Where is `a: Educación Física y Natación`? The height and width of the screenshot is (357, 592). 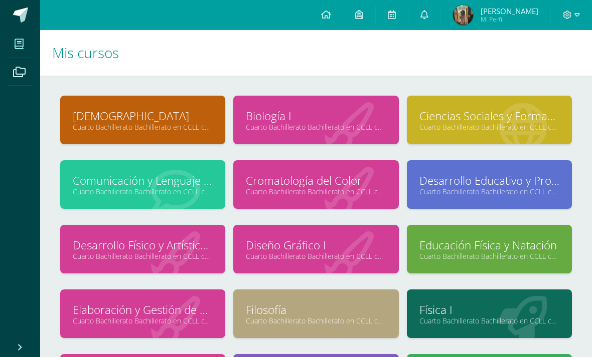 a: Educación Física y Natación is located at coordinates (489, 245).